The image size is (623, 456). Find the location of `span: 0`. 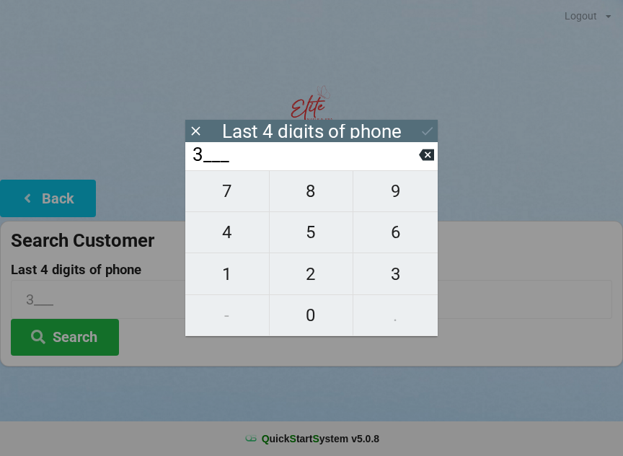

span: 0 is located at coordinates (312, 315).